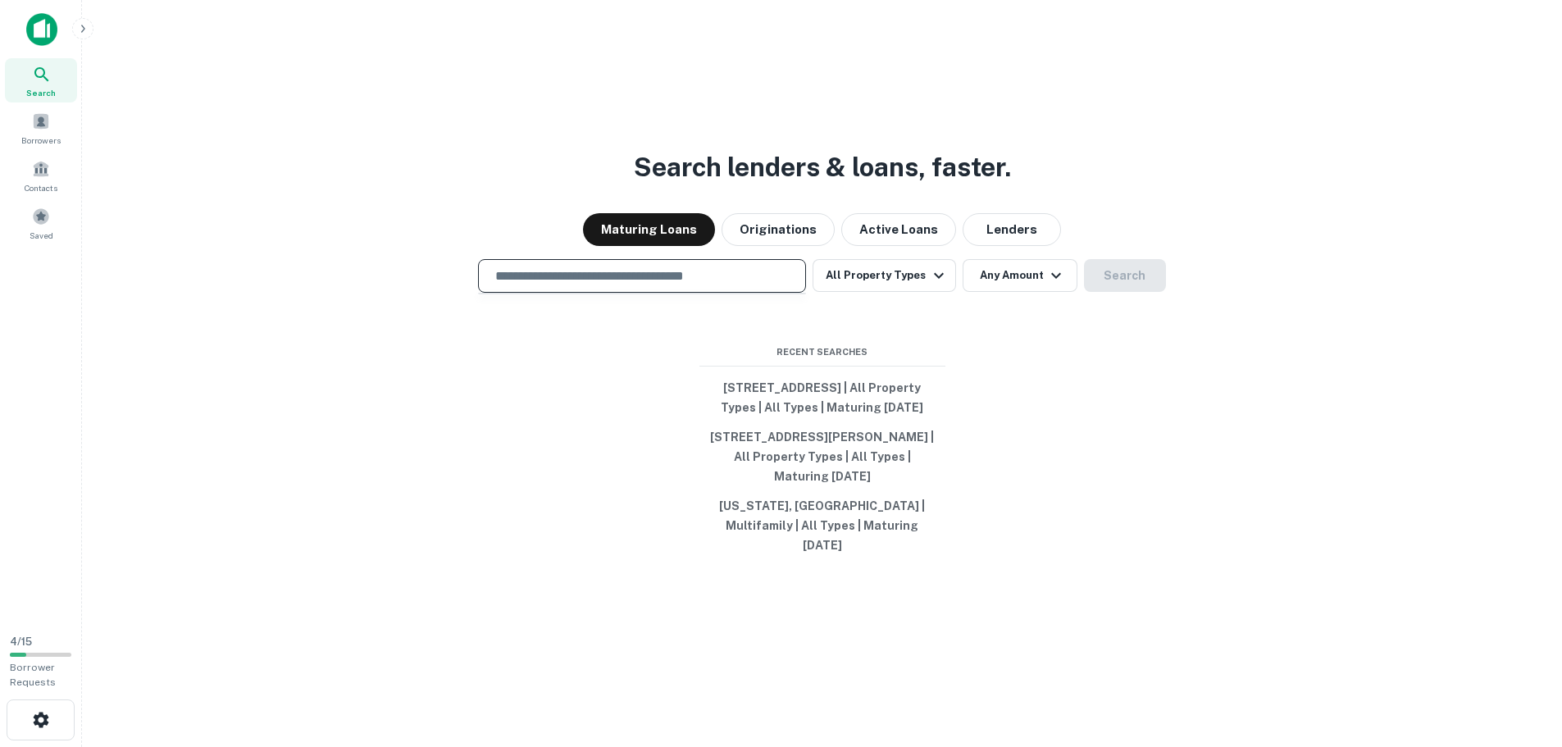  I want to click on button: Maturing Loans, so click(648, 230).